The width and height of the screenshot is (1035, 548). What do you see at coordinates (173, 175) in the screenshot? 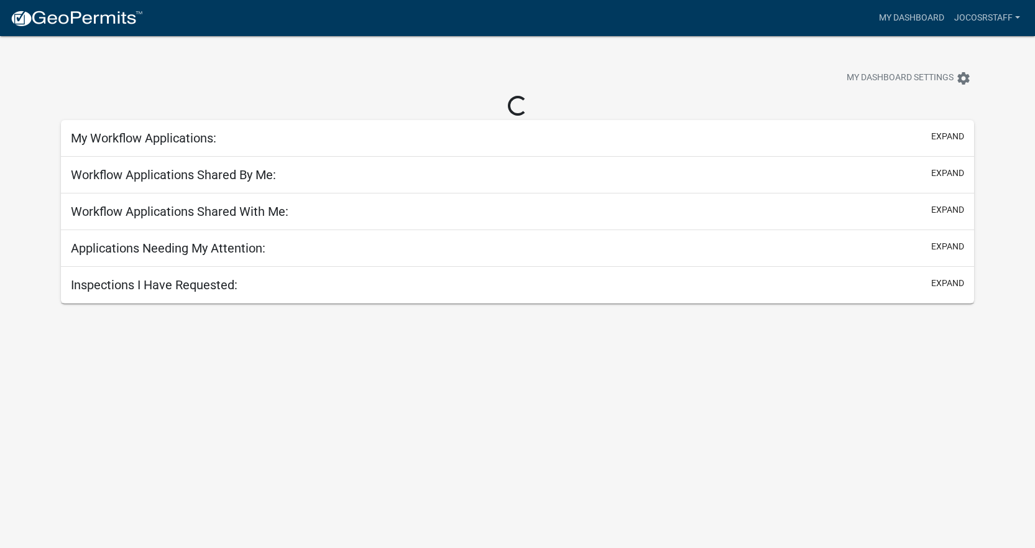
I see `h5: Workflow Applications Shared By Me:` at bounding box center [173, 175].